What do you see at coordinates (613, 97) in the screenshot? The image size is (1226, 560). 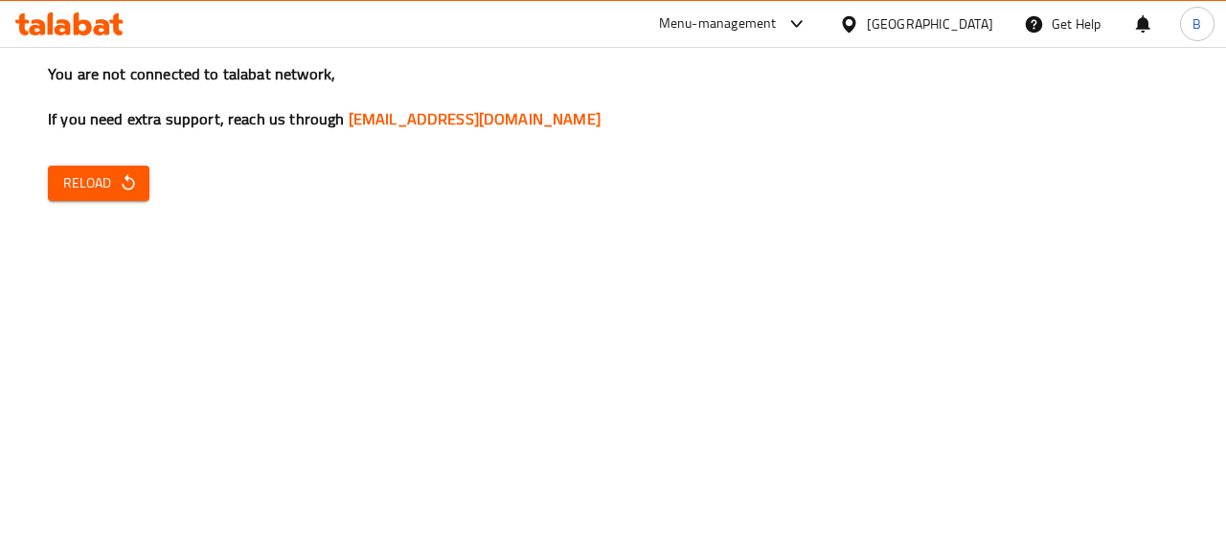 I see `h3: You are not connected to talabat network, If you need extra support, reach us through` at bounding box center [613, 97].